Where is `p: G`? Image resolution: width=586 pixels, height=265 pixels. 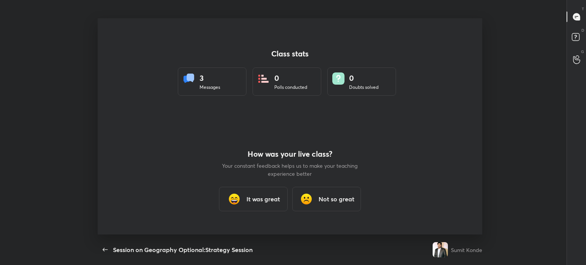 p: G is located at coordinates (583, 52).